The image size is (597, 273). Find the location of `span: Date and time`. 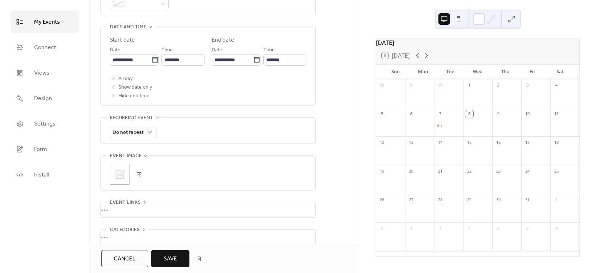

span: Date and time is located at coordinates (128, 27).